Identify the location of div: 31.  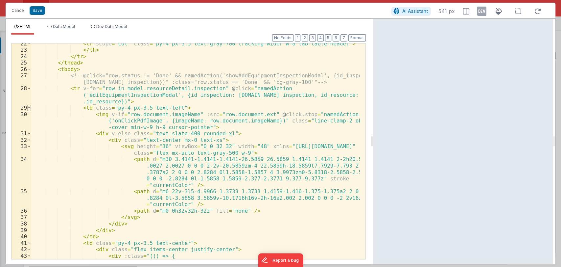
(21, 133).